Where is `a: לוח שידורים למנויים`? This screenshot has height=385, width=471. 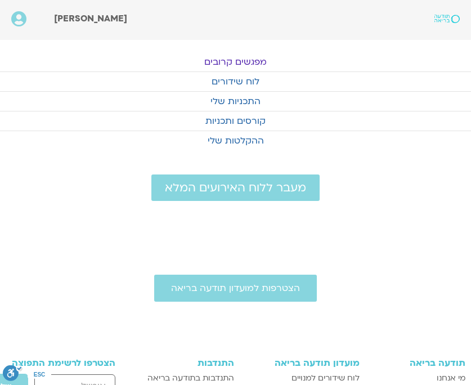
a: לוח שידורים למנויים is located at coordinates (302, 378).